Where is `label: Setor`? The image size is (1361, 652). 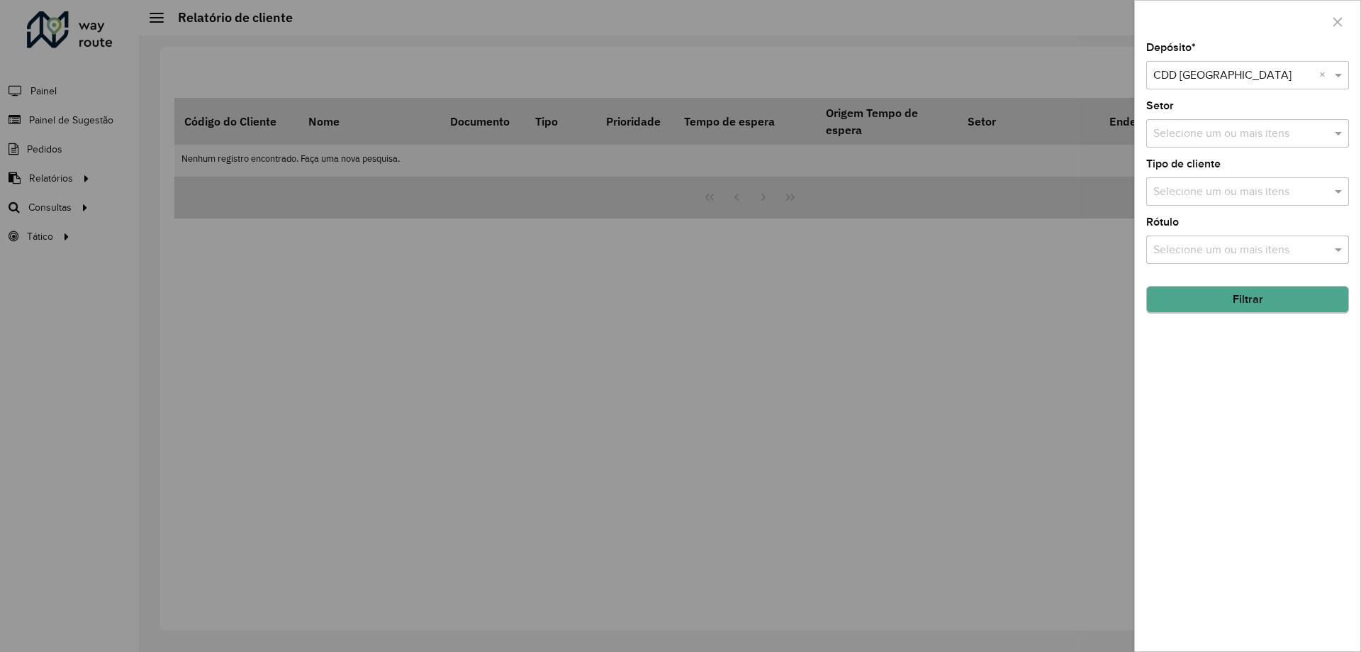 label: Setor is located at coordinates (1160, 106).